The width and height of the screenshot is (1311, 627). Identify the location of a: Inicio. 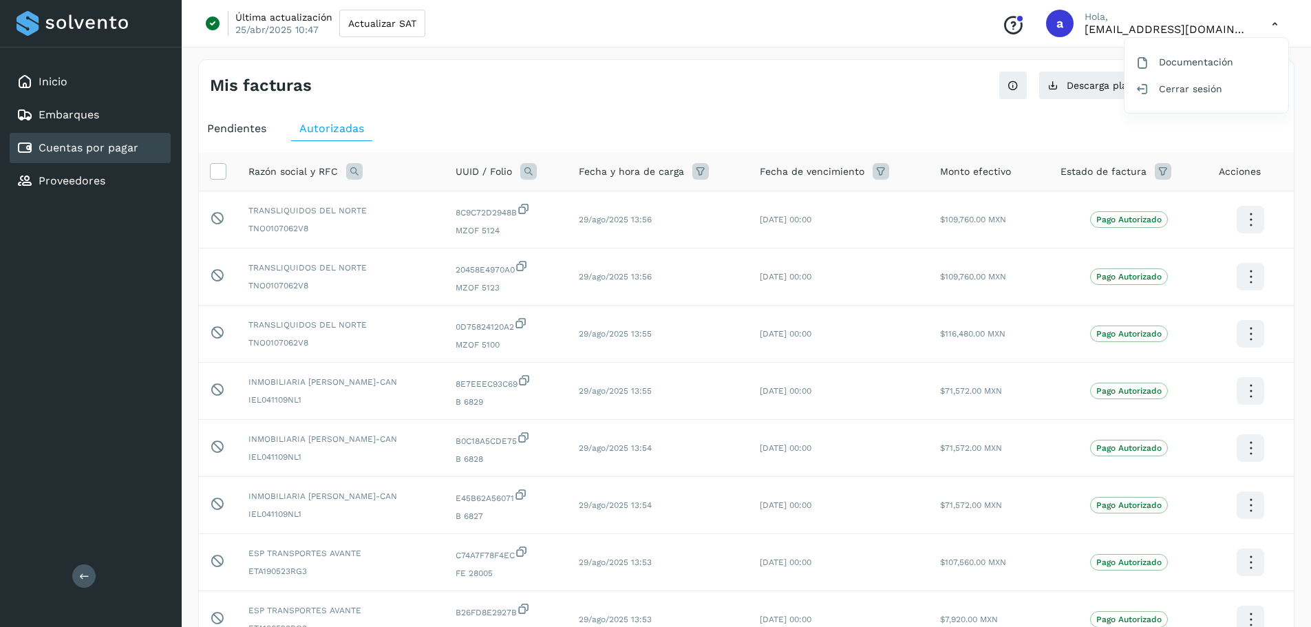
(53, 81).